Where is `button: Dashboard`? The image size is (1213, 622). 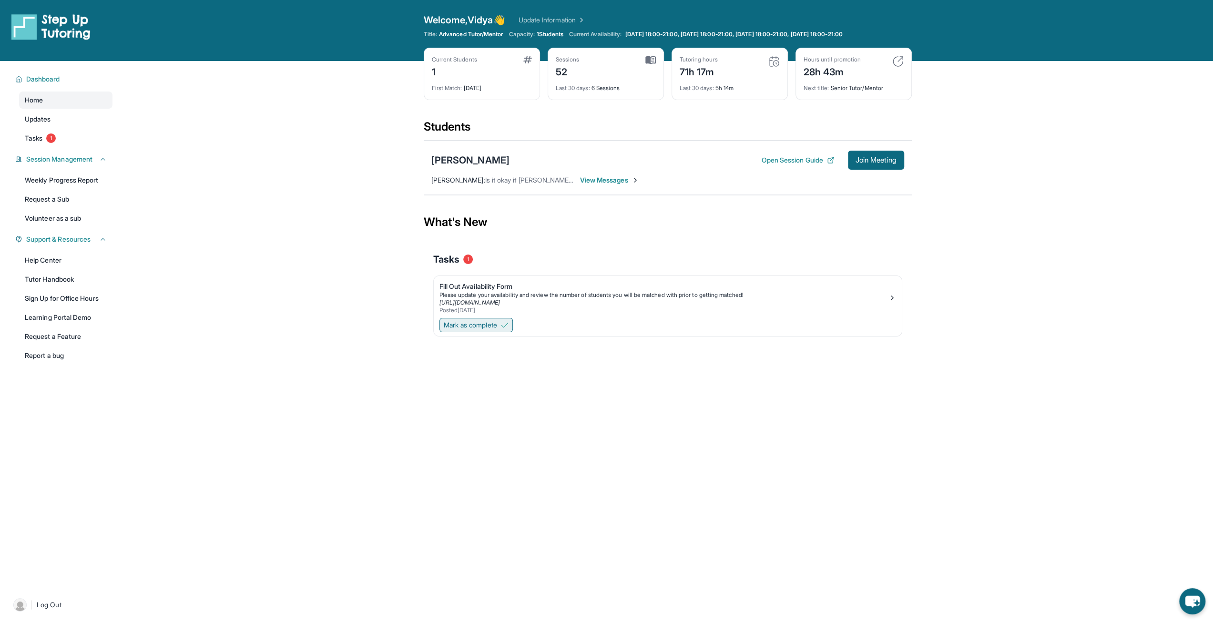 button: Dashboard is located at coordinates (64, 79).